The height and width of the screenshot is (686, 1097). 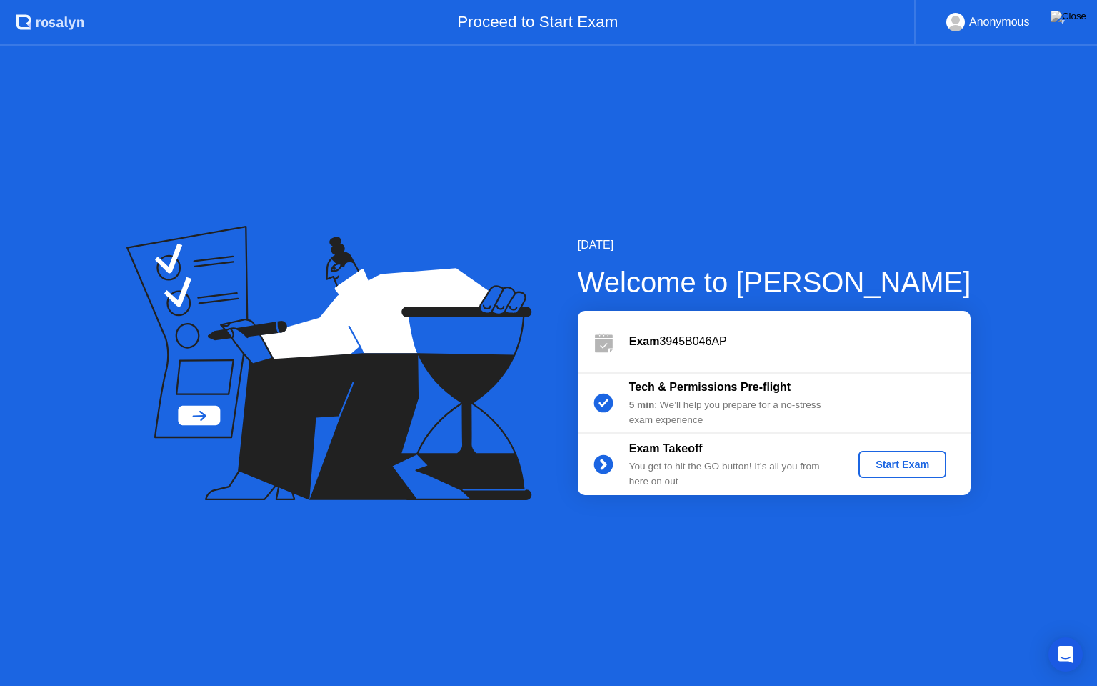 What do you see at coordinates (800, 341) in the screenshot?
I see `div: 3945B046AP` at bounding box center [800, 341].